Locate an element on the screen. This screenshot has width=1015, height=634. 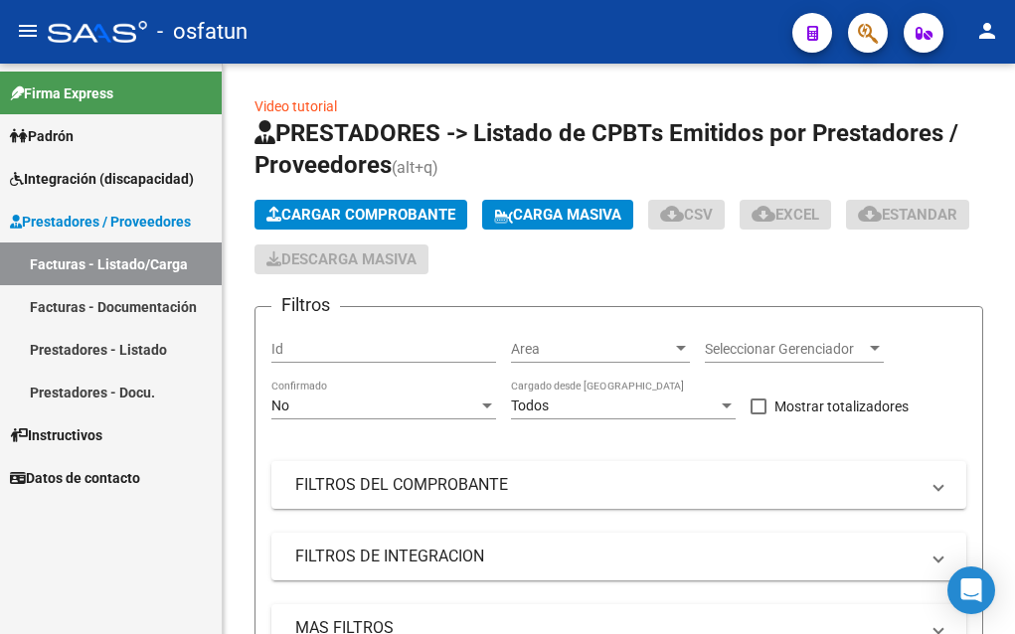
mat-icon: person is located at coordinates (987, 31).